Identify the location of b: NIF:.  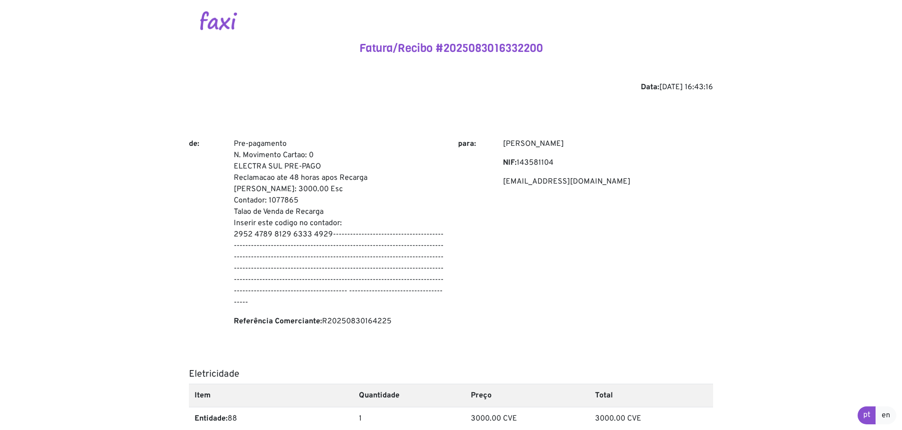
(509, 163).